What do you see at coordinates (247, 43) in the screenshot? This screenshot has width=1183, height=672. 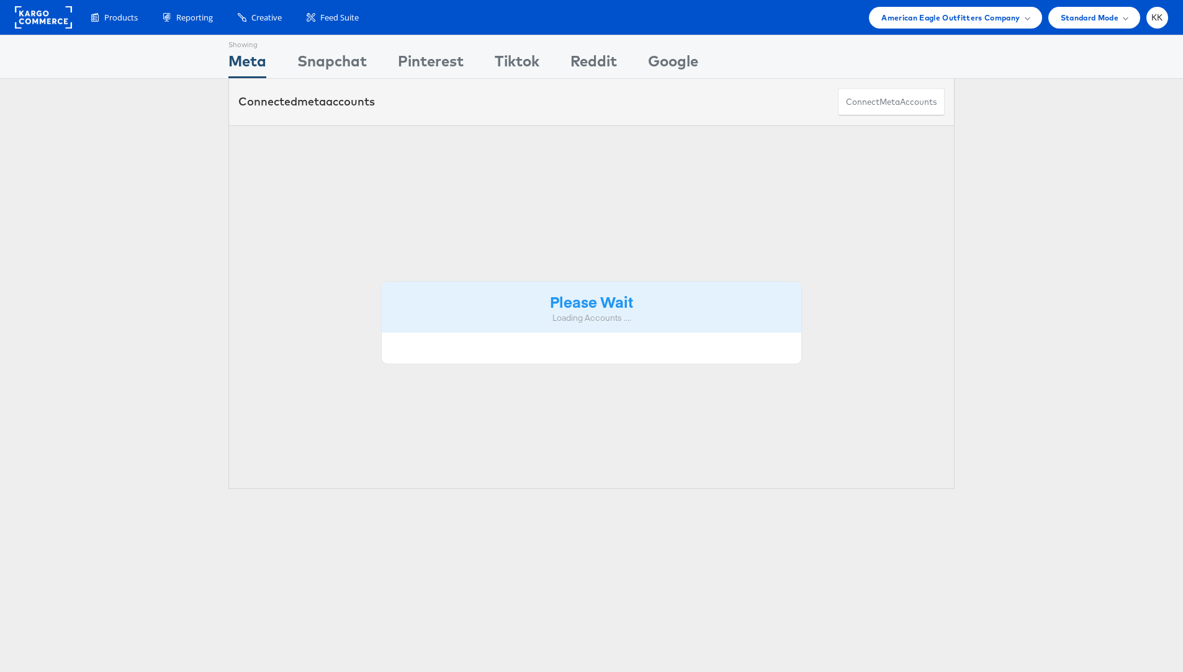 I see `div: Showing` at bounding box center [247, 43].